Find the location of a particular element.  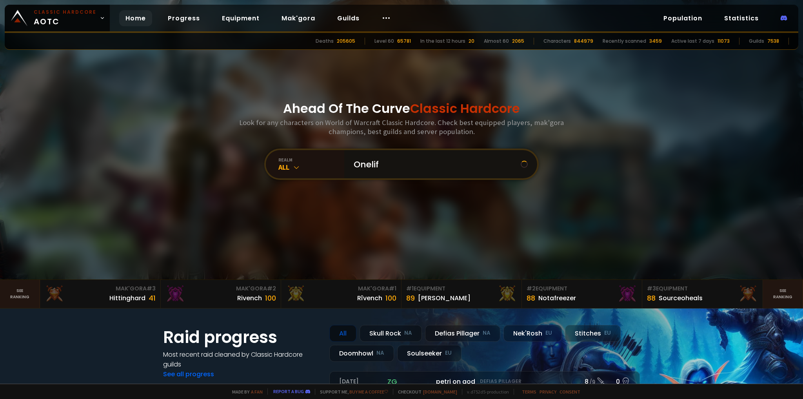

a: Progress is located at coordinates (184, 18).